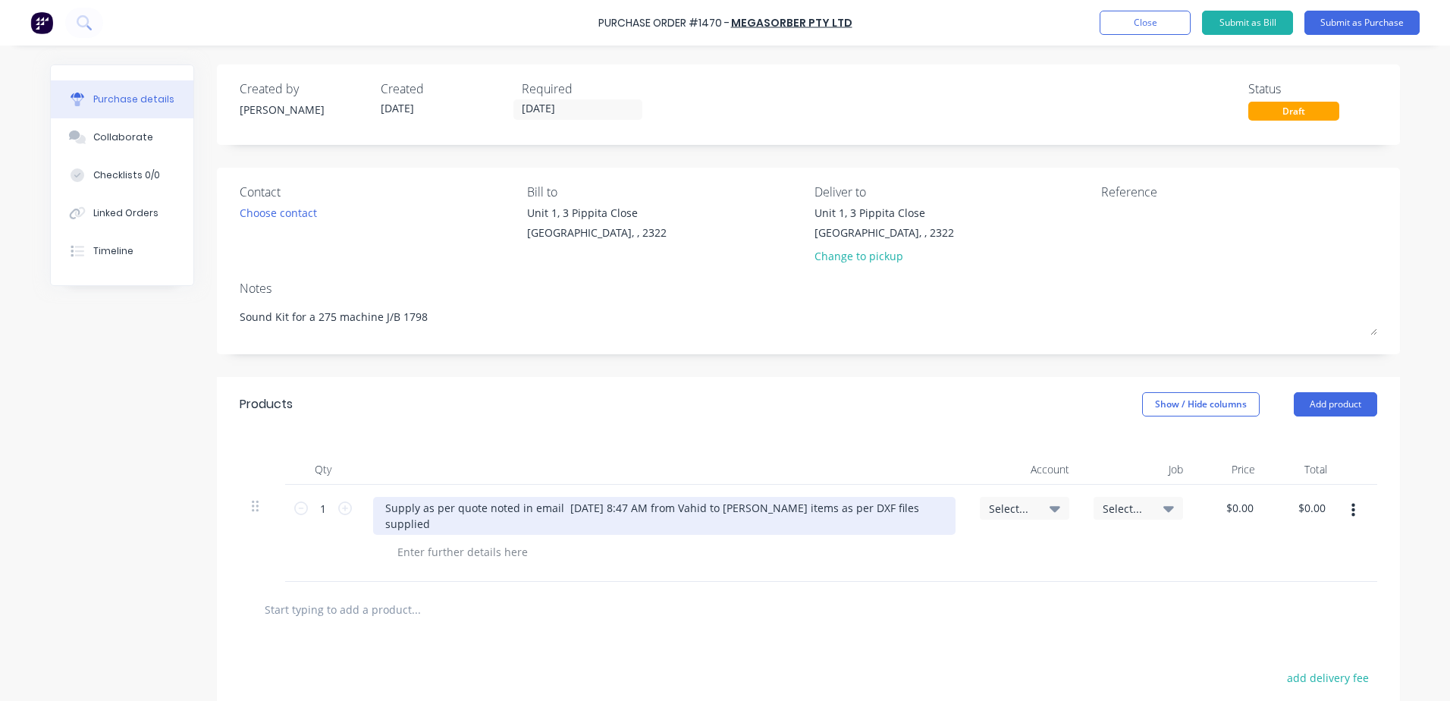 The height and width of the screenshot is (701, 1450). Describe the element at coordinates (1230, 469) in the screenshot. I see `div: Price` at that location.